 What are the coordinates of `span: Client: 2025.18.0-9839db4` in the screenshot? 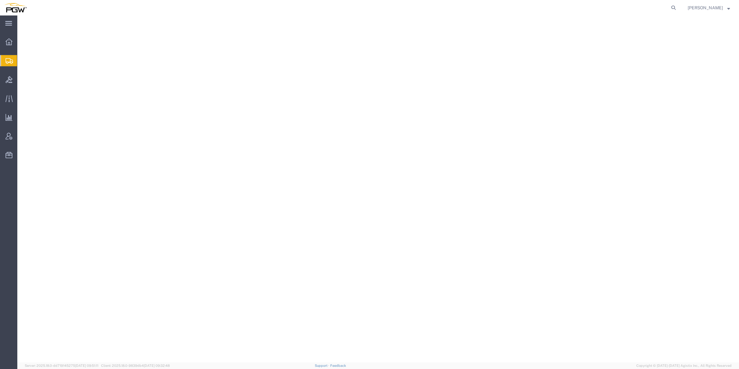 It's located at (135, 365).